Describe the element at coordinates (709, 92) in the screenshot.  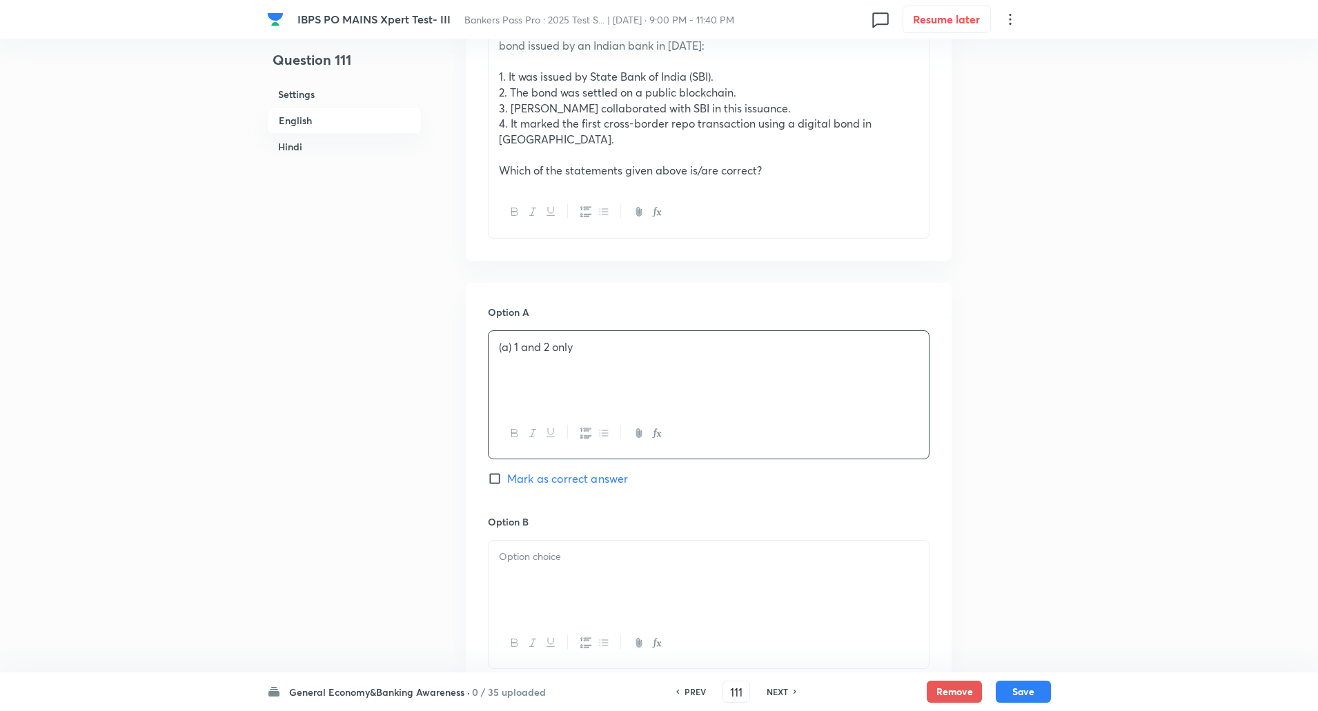
I see `p: 2. The bond was settled on a public blockchain.` at that location.